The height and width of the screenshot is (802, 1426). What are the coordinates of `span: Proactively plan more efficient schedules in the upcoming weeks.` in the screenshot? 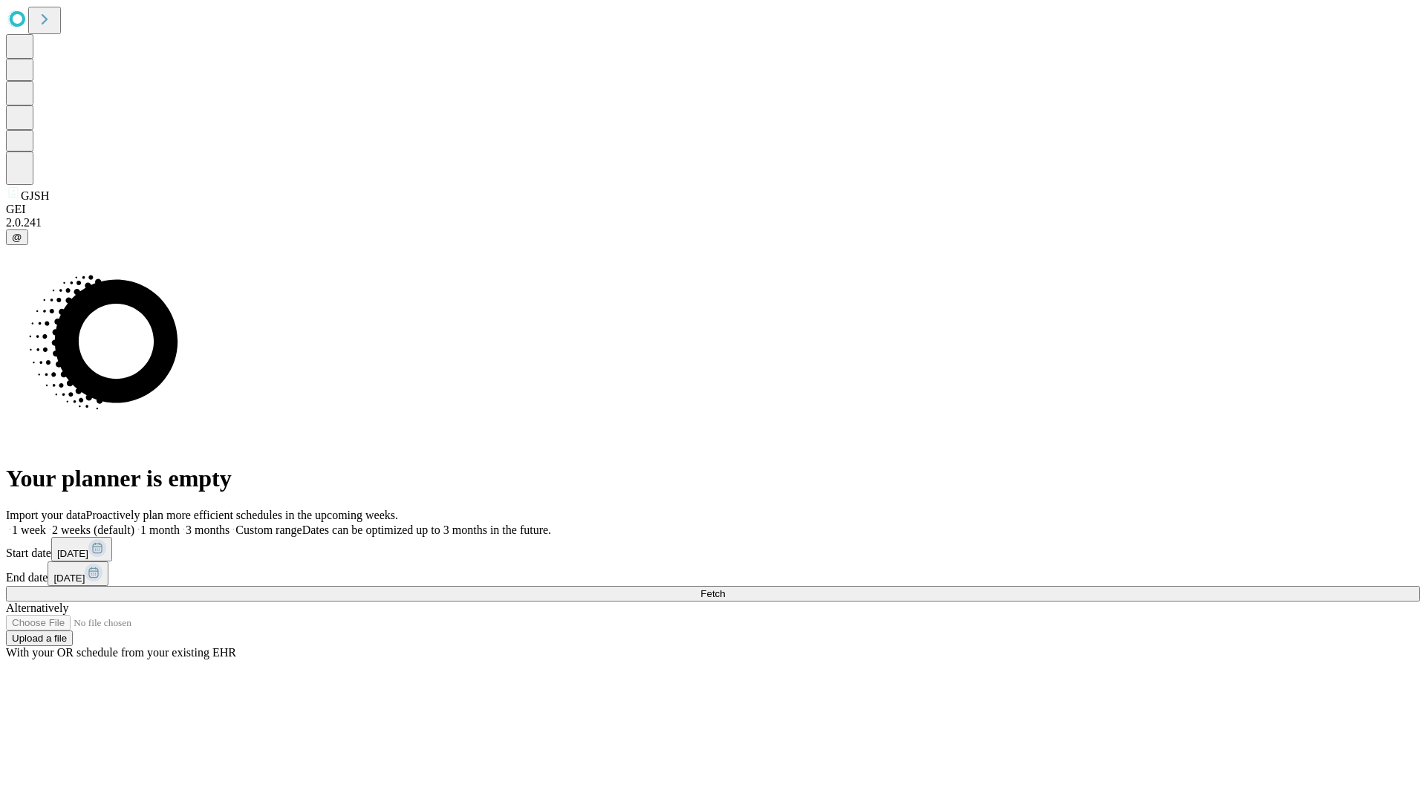 It's located at (242, 515).